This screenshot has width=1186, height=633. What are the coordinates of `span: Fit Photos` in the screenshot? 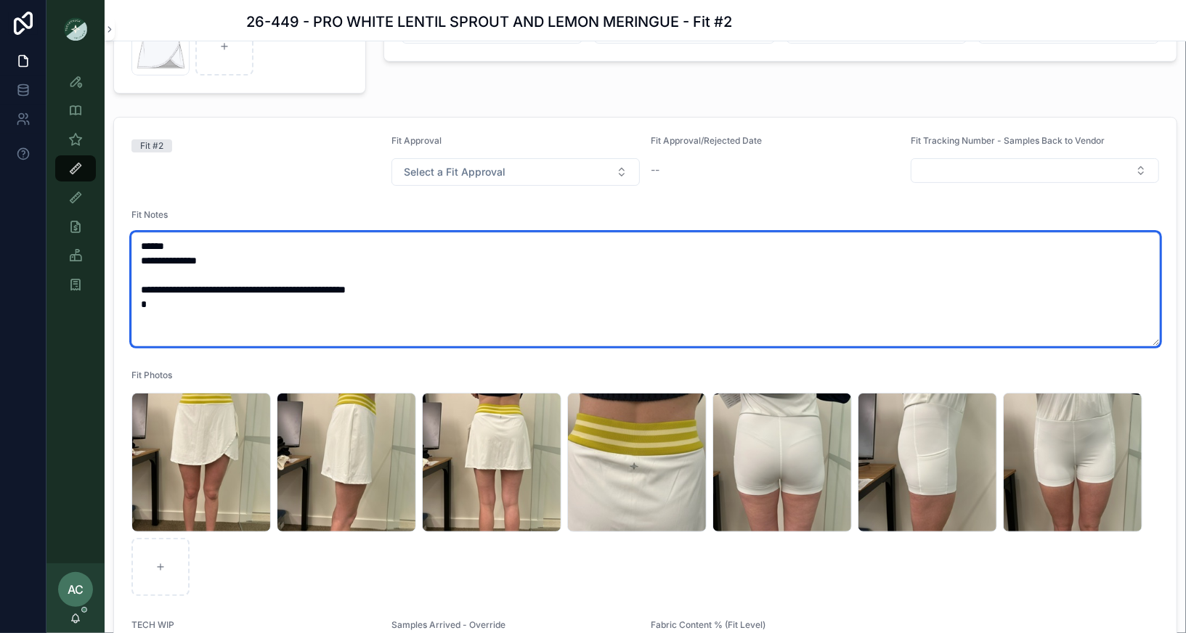 It's located at (152, 375).